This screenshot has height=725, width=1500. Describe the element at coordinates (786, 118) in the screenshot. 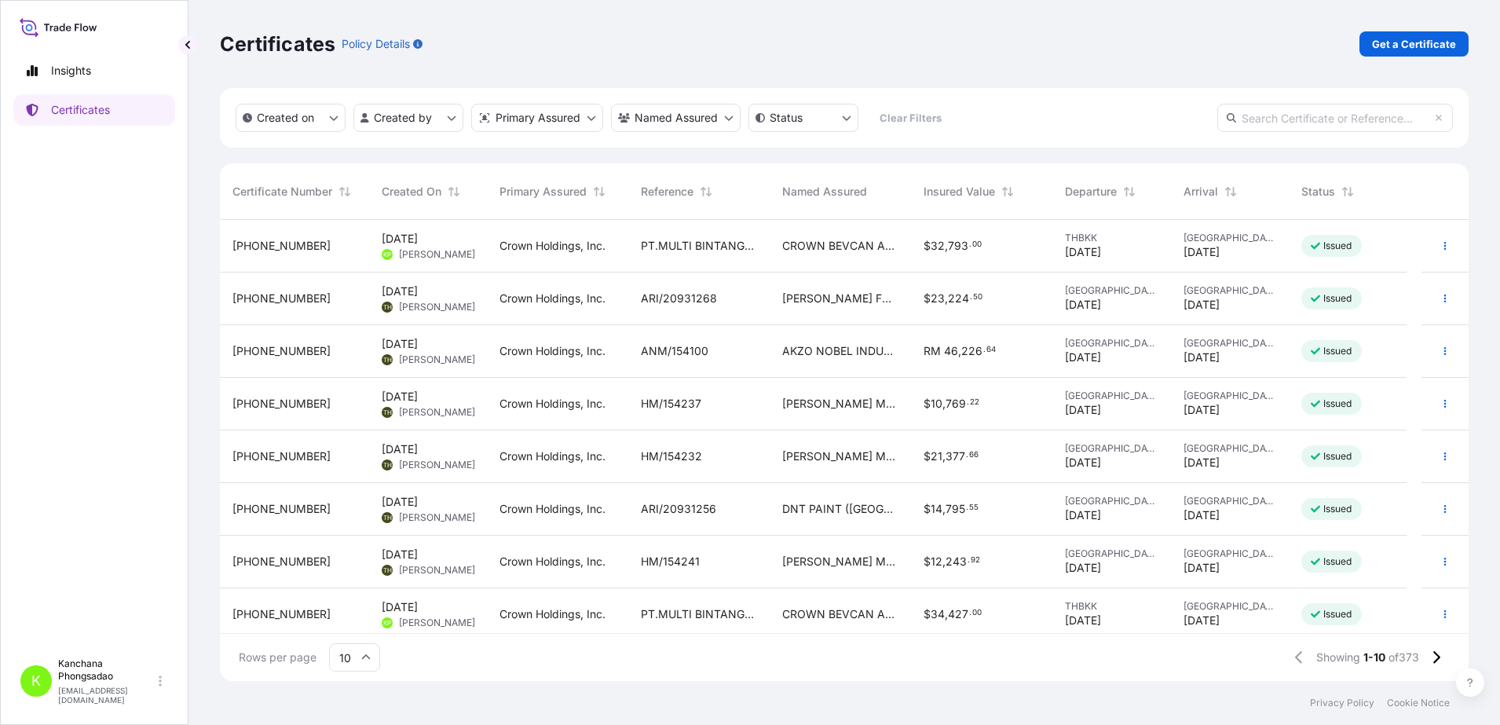

I see `p: Status` at that location.